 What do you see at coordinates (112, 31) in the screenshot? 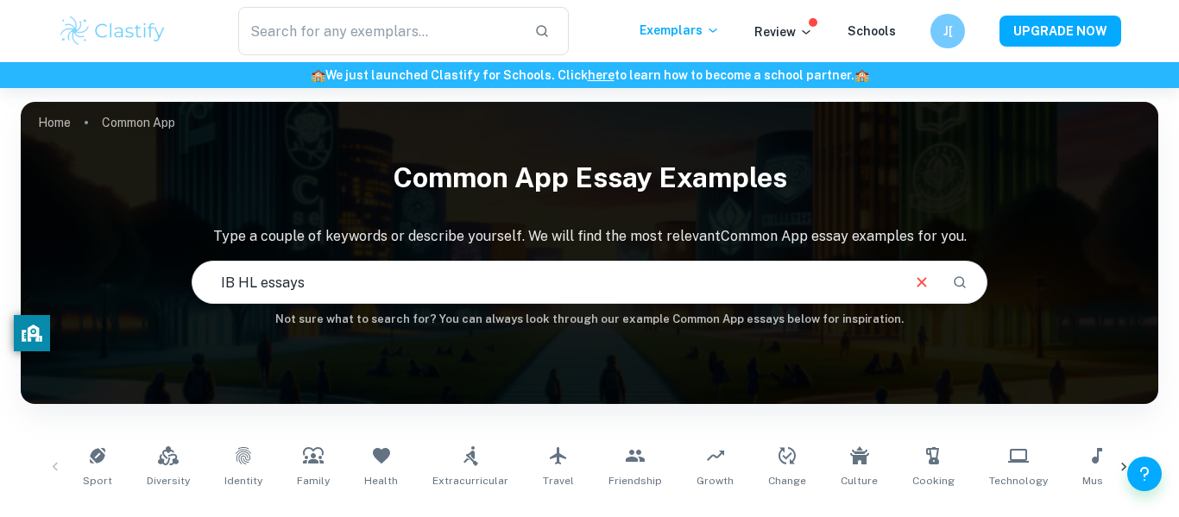
I see `a: Clastify logo` at bounding box center [112, 31].